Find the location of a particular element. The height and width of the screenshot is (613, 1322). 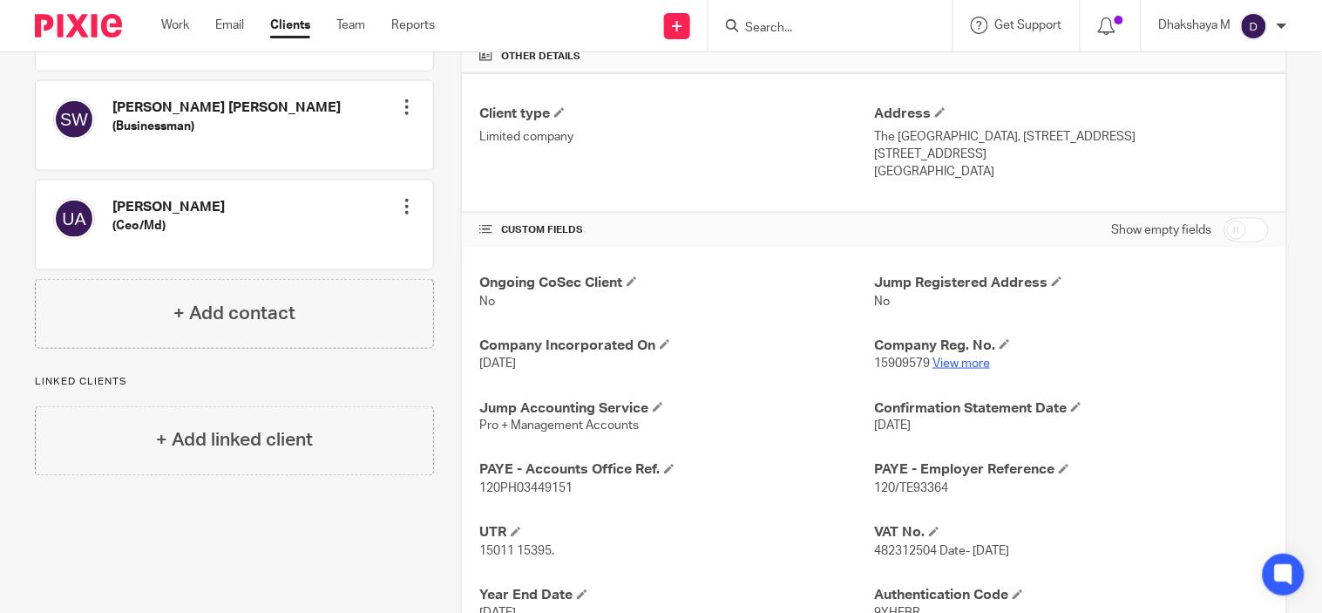

a: Team is located at coordinates (350, 25).